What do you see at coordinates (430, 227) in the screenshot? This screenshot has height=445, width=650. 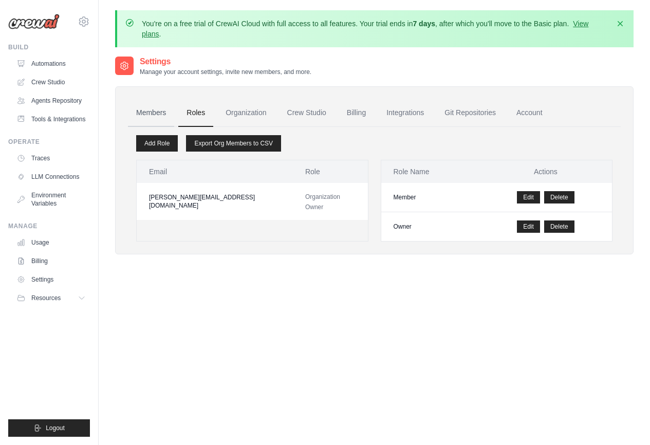 I see `td: Owner` at bounding box center [430, 227].